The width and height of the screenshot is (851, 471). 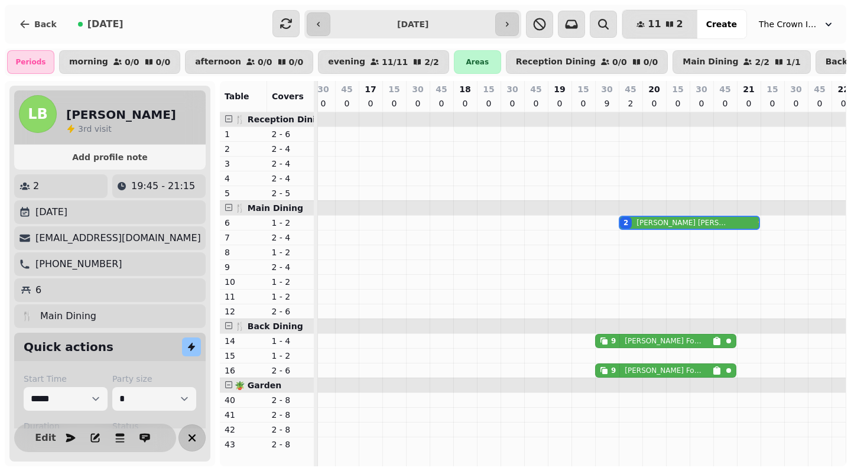 I want to click on p: Main Dining, so click(x=68, y=316).